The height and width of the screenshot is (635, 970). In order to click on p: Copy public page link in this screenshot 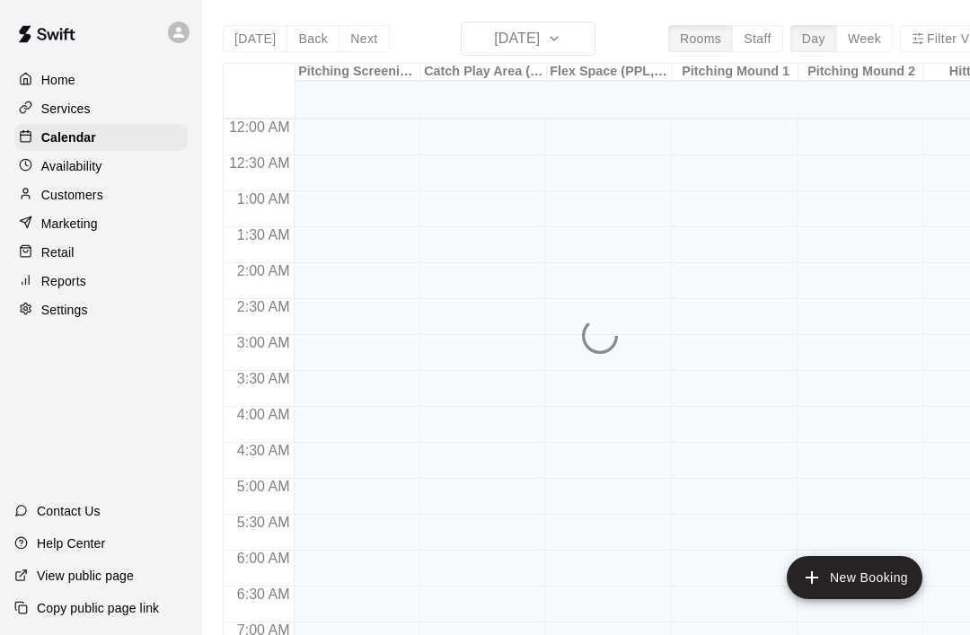, I will do `click(98, 608)`.